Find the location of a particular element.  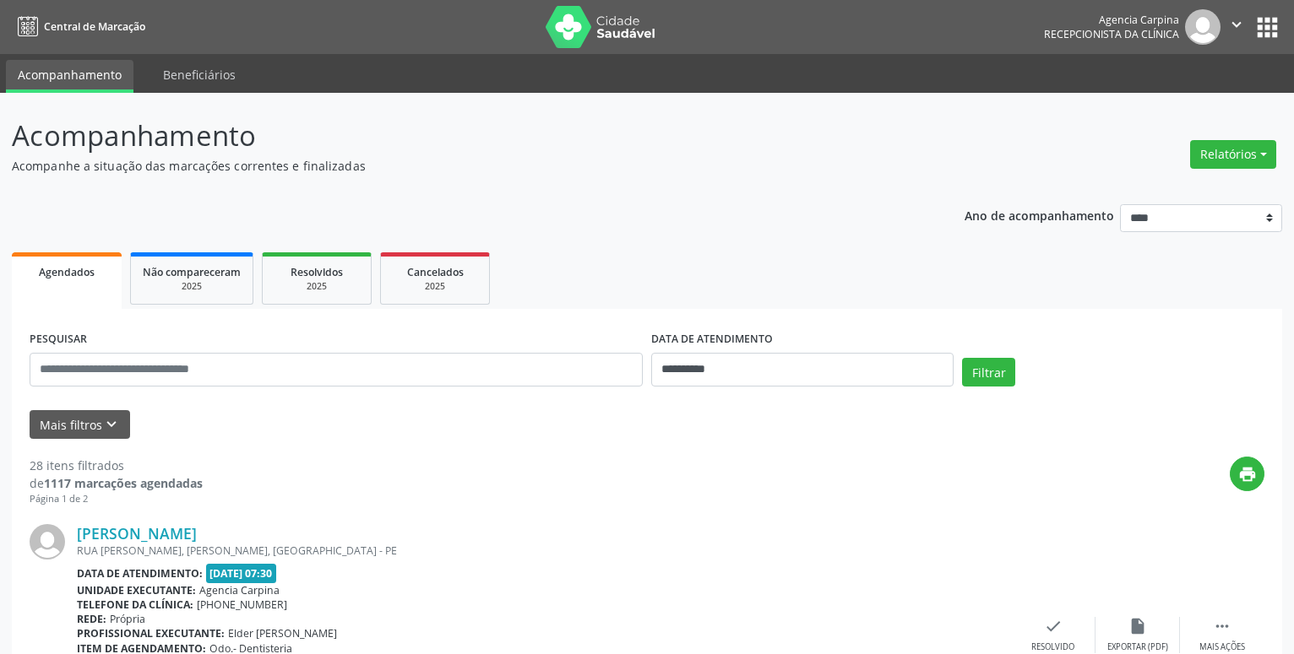

b: Unidade executante: is located at coordinates (136, 590).